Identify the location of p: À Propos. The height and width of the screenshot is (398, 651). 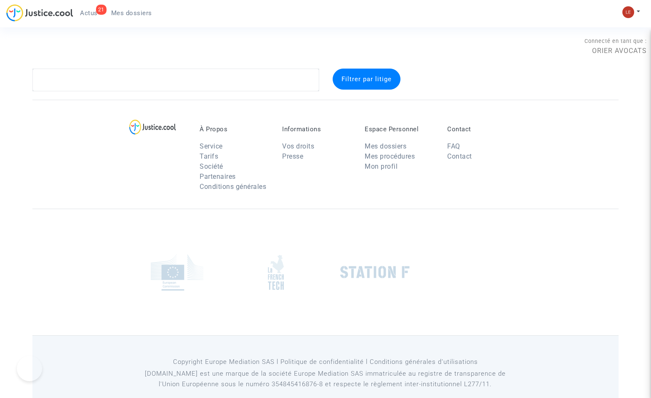
(235, 129).